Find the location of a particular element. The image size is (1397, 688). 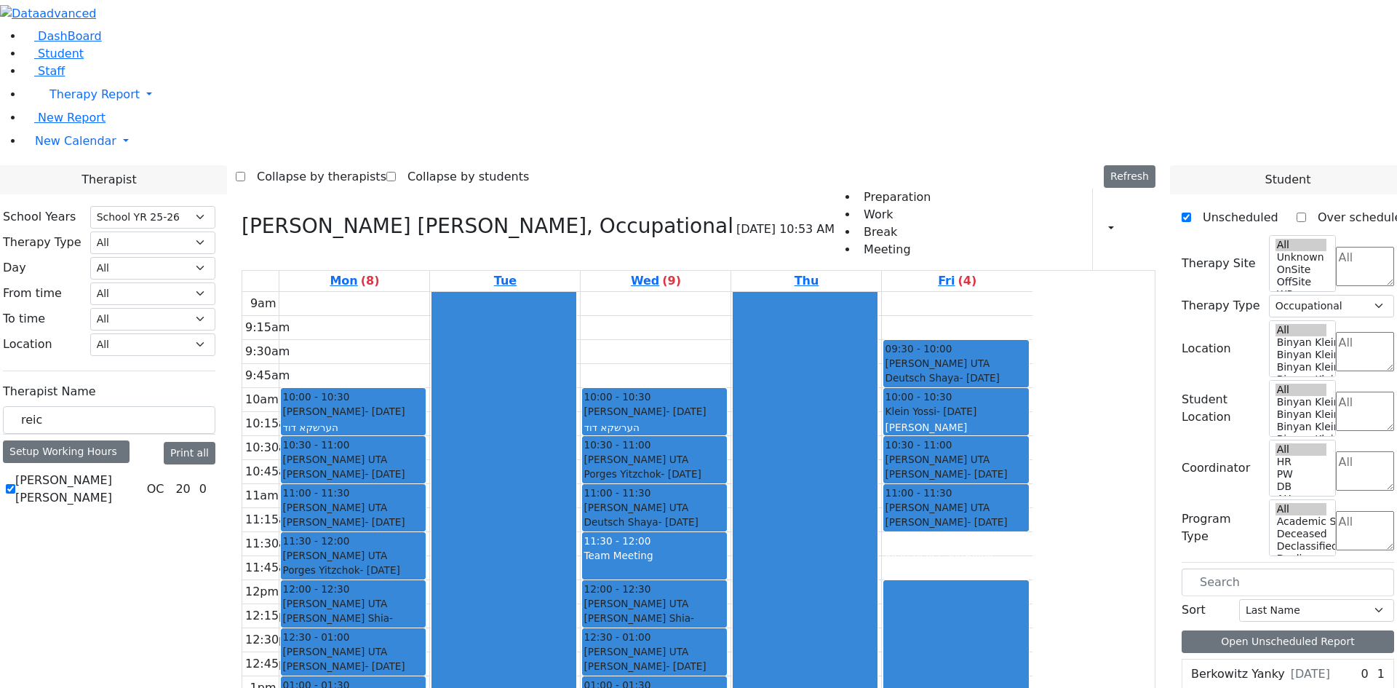

span: 09:30 - 10:00 is located at coordinates (919, 349).